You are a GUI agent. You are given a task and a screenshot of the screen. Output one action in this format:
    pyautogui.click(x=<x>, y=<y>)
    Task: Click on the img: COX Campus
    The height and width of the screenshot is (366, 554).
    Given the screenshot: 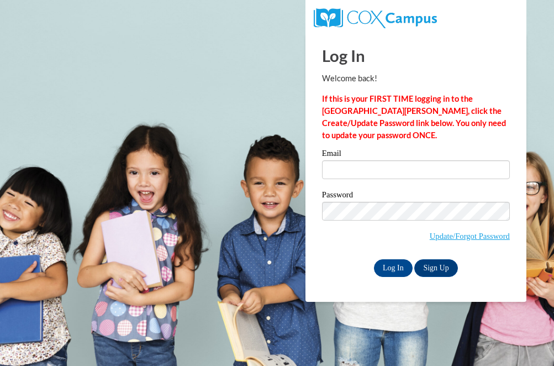 What is the action you would take?
    pyautogui.click(x=375, y=18)
    